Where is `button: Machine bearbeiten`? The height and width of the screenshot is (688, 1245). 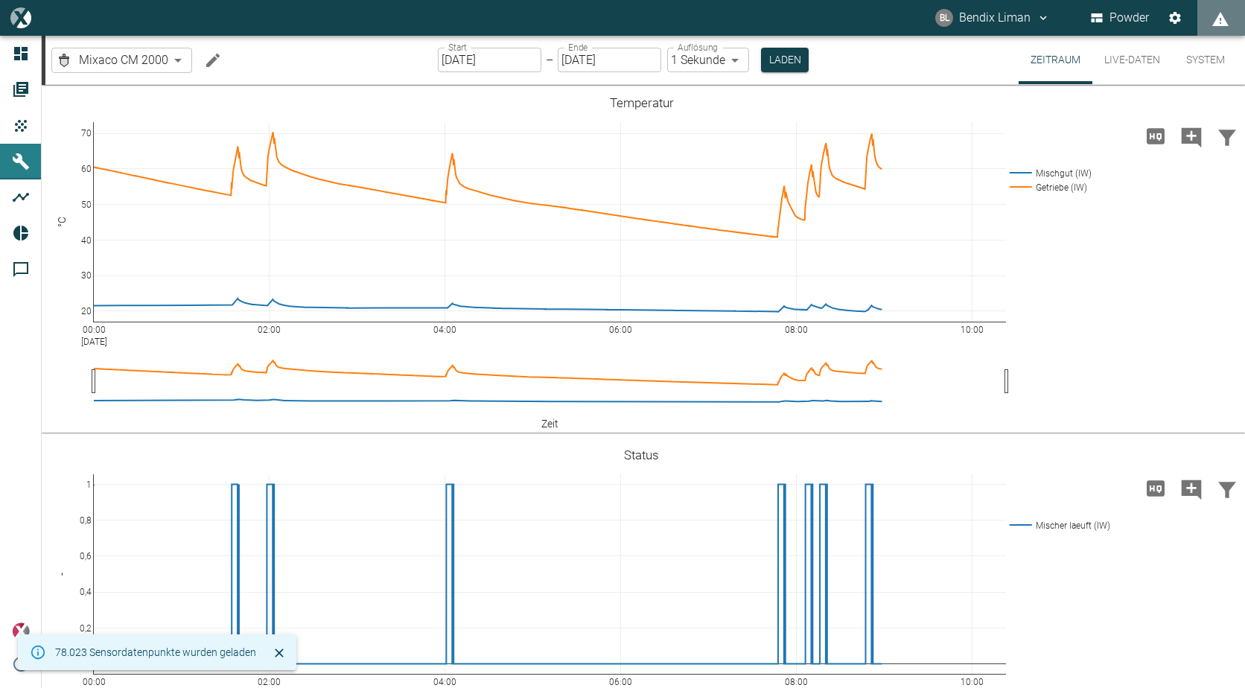 button: Machine bearbeiten is located at coordinates (213, 60).